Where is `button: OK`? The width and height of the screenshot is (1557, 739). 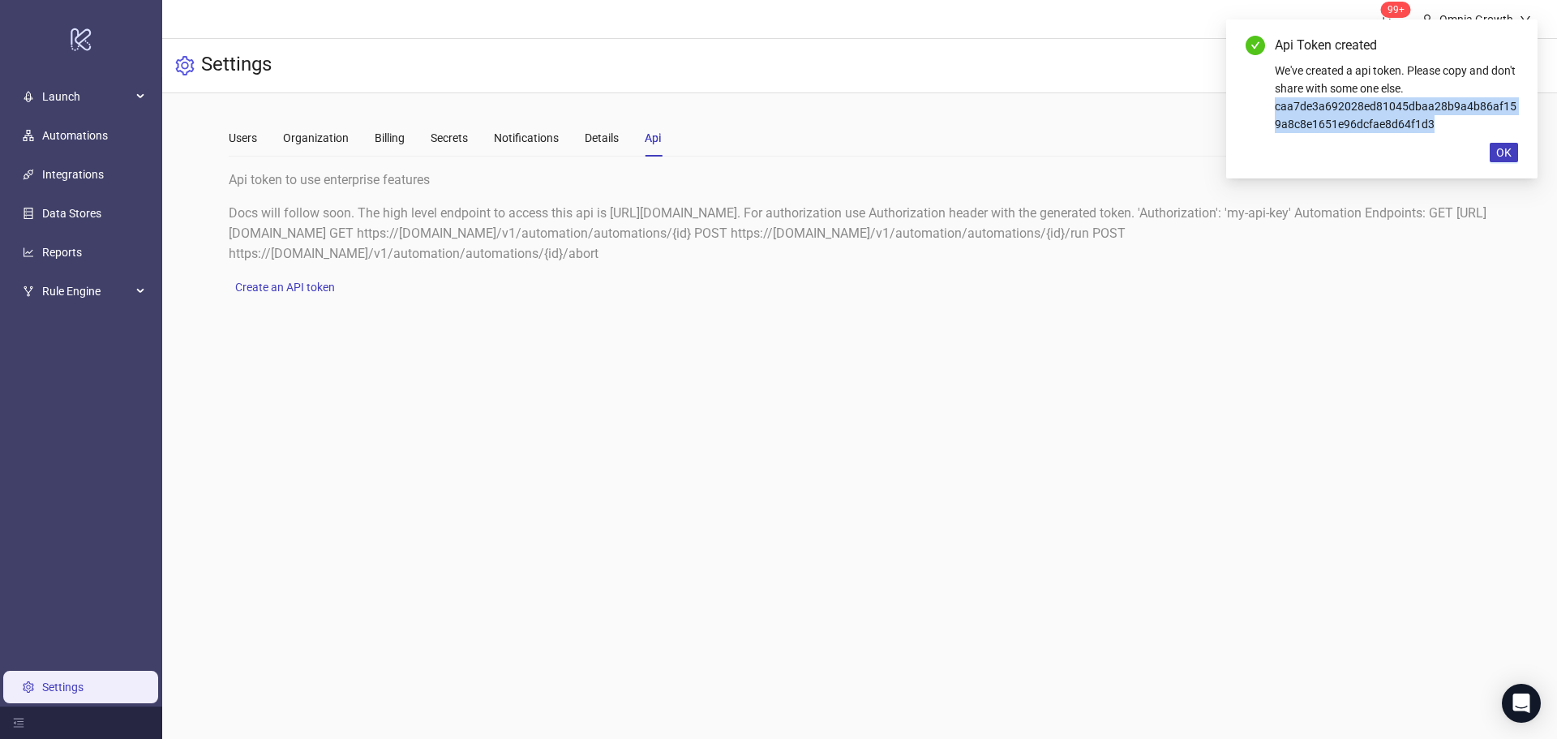
button: OK is located at coordinates (1504, 152).